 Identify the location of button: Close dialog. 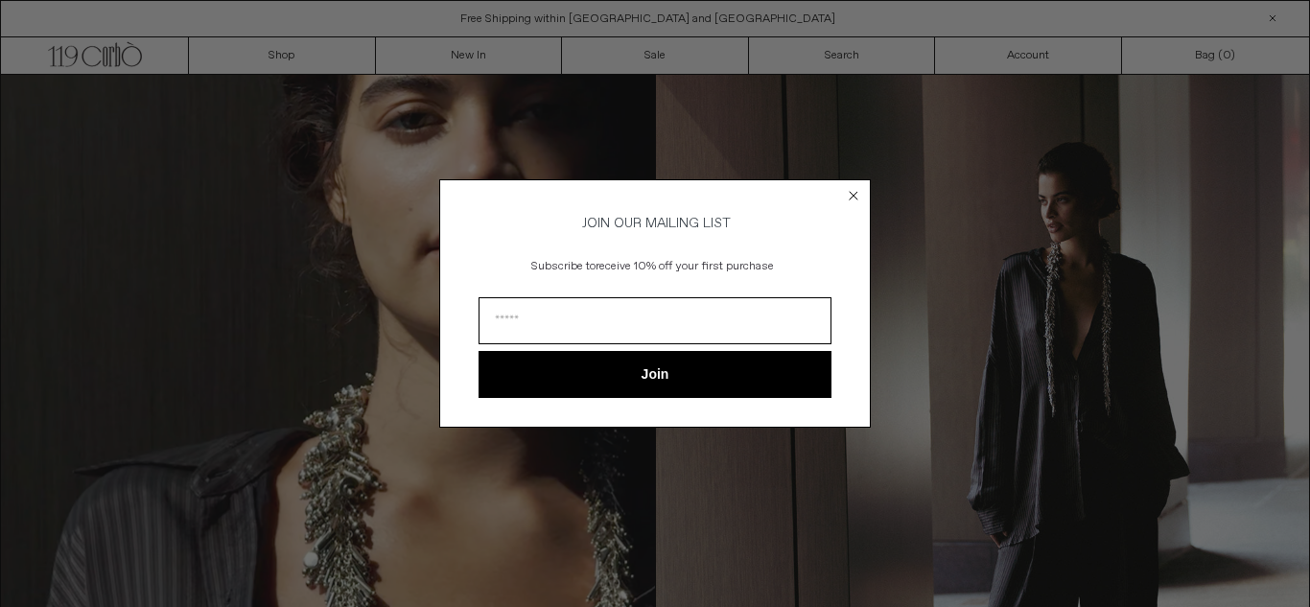
(854, 196).